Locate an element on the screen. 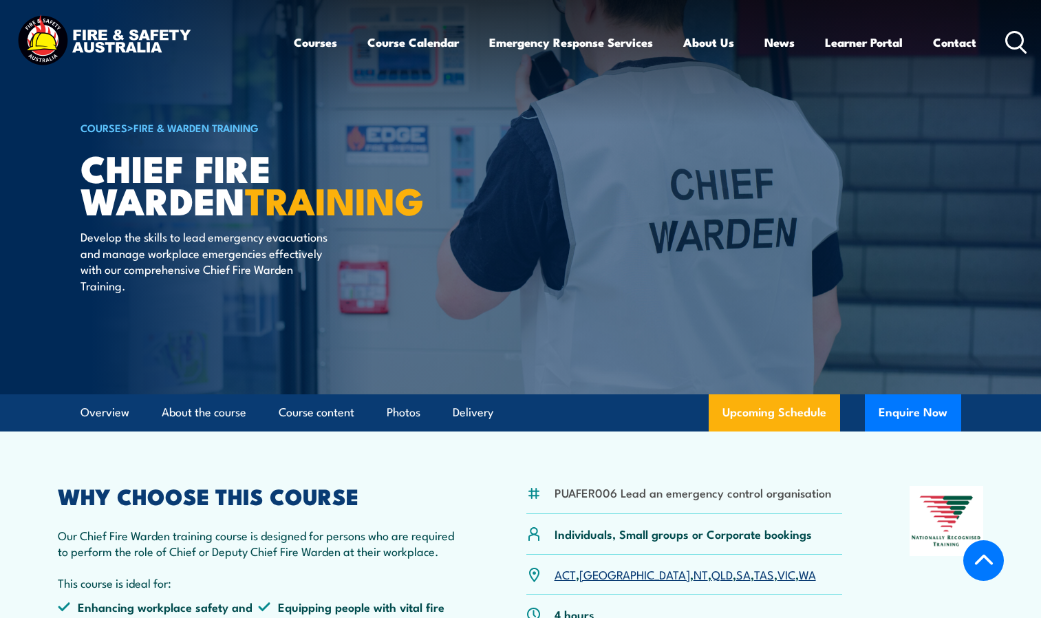 This screenshot has width=1041, height=618. p: Individuals, Small groups or Corporate bookings is located at coordinates (683, 533).